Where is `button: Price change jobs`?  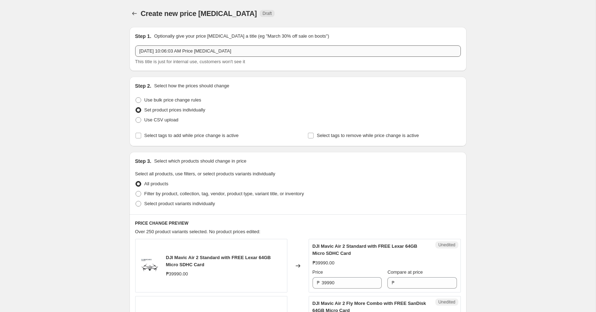
button: Price change jobs is located at coordinates (135, 13).